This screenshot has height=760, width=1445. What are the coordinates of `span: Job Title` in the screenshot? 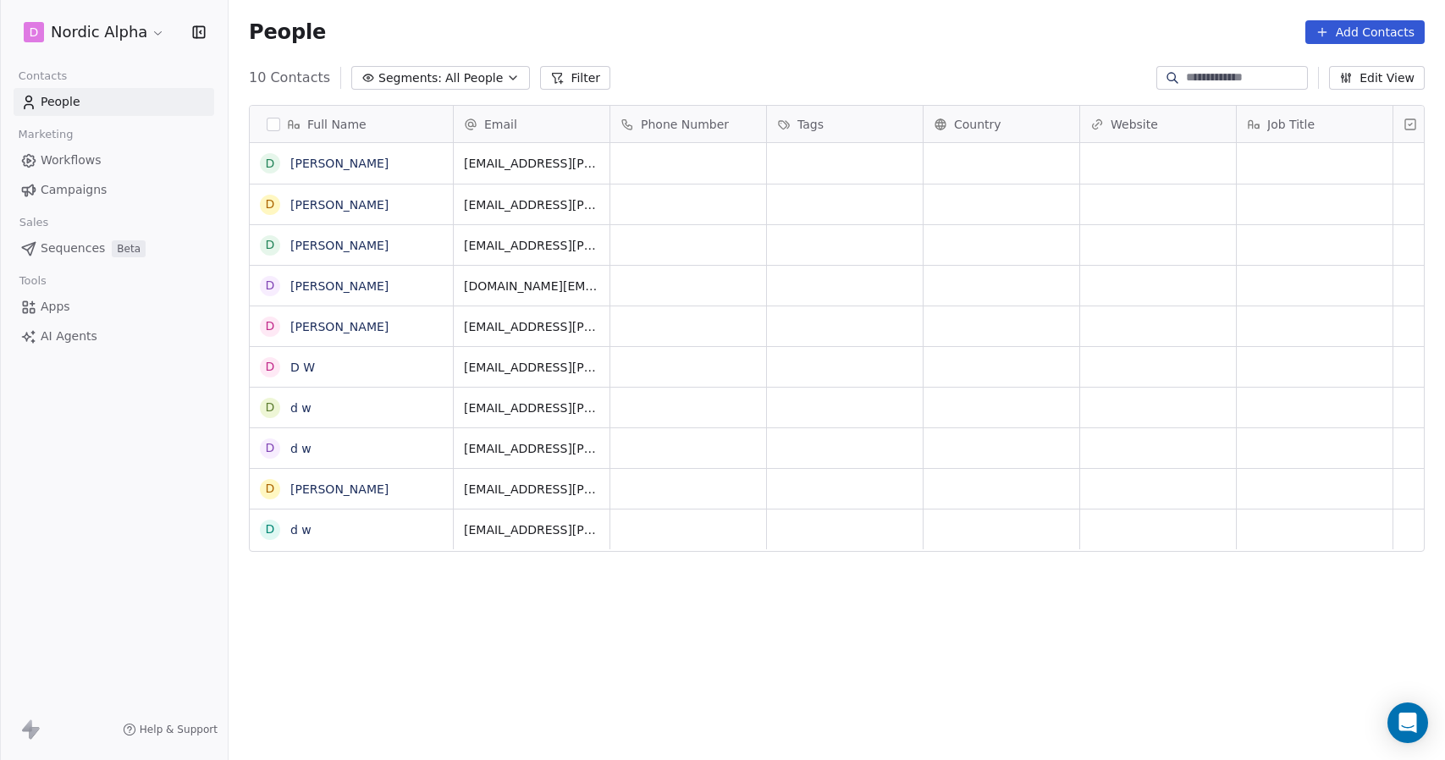 It's located at (1291, 124).